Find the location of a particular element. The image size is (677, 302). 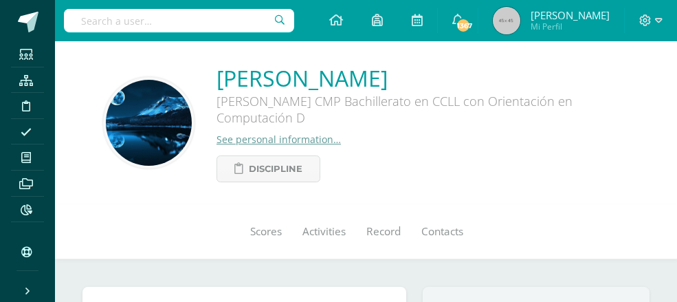

a: Scores is located at coordinates (266, 232).